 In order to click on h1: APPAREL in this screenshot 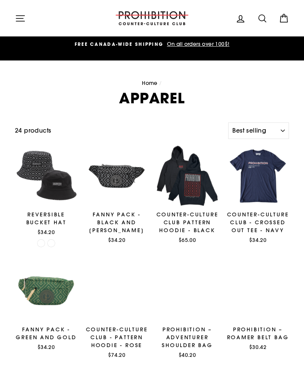, I will do `click(152, 98)`.